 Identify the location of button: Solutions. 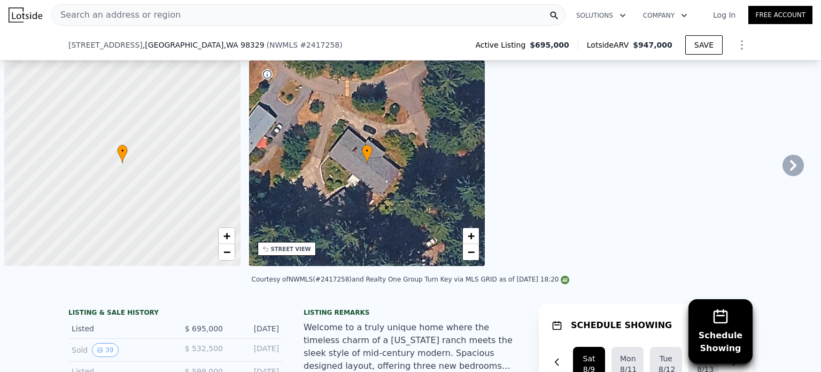
(601, 16).